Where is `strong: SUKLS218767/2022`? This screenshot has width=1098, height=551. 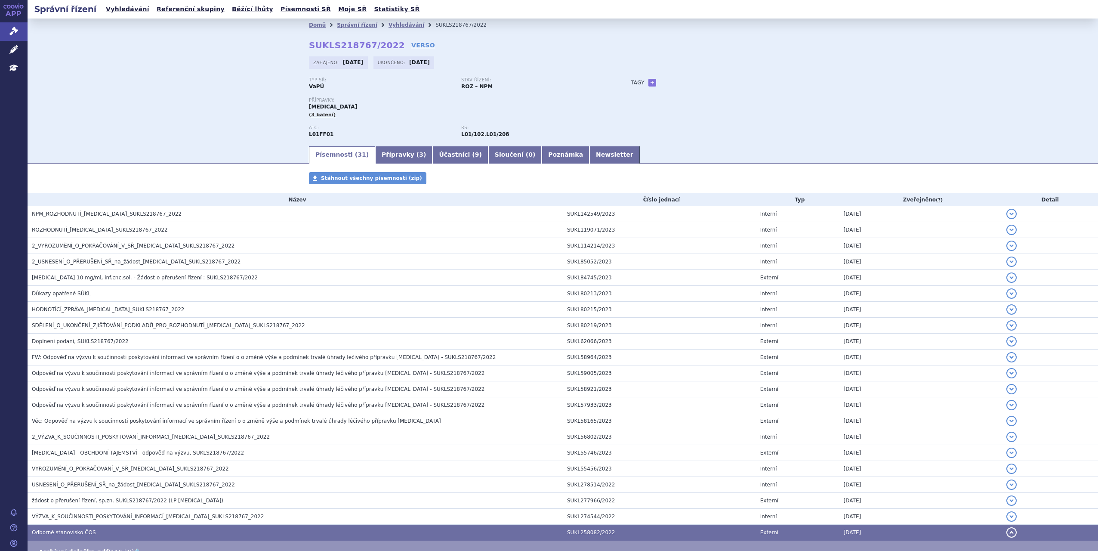 strong: SUKLS218767/2022 is located at coordinates (357, 45).